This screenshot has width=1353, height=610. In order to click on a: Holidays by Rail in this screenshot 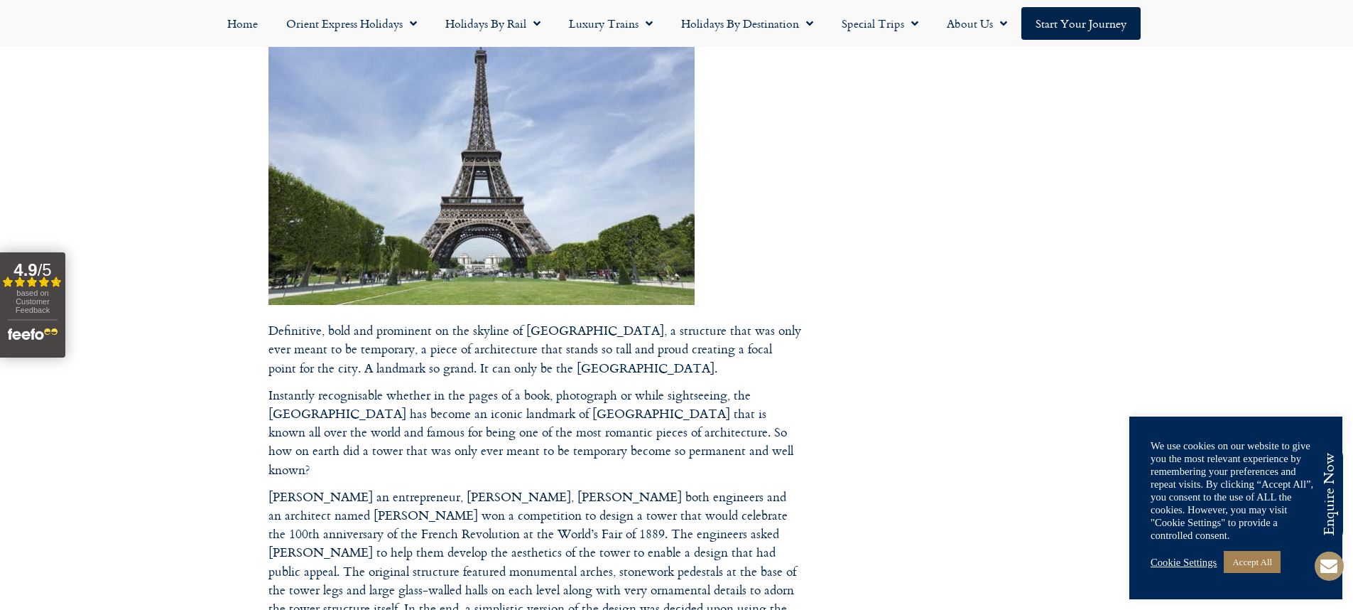, I will do `click(493, 23)`.